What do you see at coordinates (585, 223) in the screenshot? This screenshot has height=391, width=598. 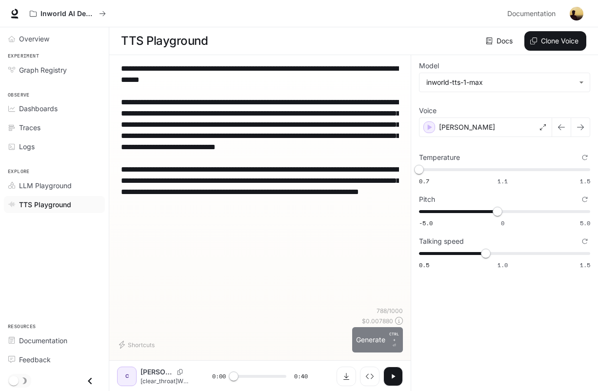 I see `span: 5.0` at bounding box center [585, 223].